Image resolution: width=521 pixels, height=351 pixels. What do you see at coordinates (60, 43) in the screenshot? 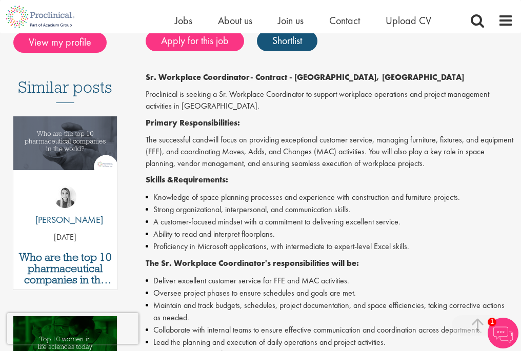
I see `span: View my profile` at bounding box center [60, 43].